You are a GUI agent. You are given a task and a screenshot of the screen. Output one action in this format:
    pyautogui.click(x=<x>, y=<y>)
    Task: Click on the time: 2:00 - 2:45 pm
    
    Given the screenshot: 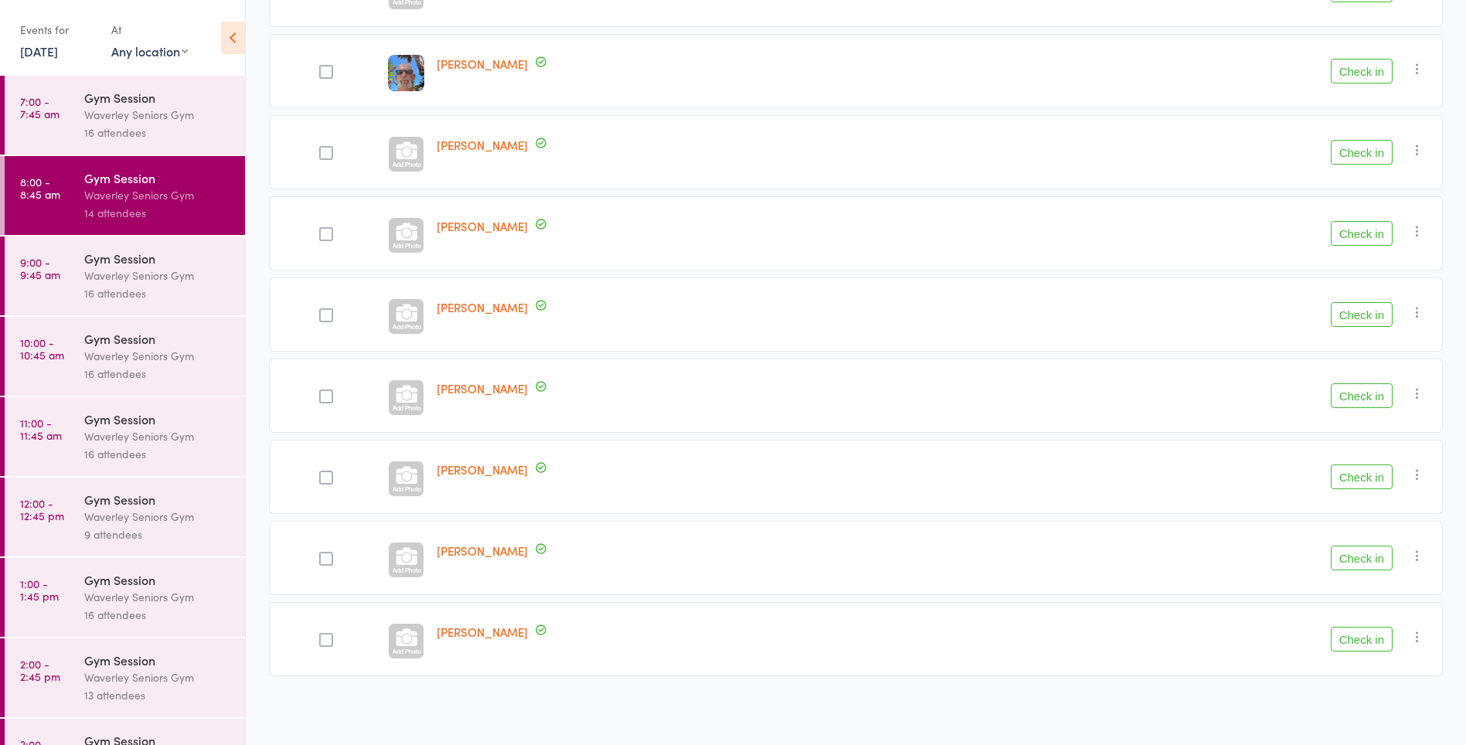 What is the action you would take?
    pyautogui.click(x=40, y=670)
    